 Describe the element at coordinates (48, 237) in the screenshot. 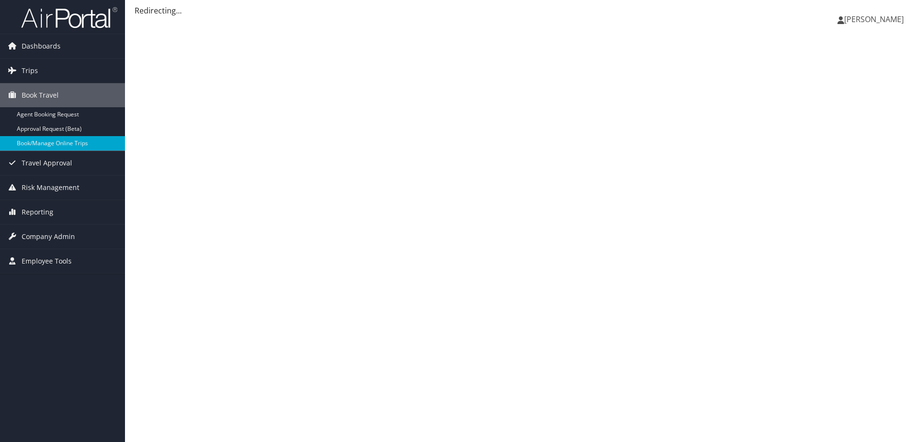

I see `span: Company Admin` at that location.